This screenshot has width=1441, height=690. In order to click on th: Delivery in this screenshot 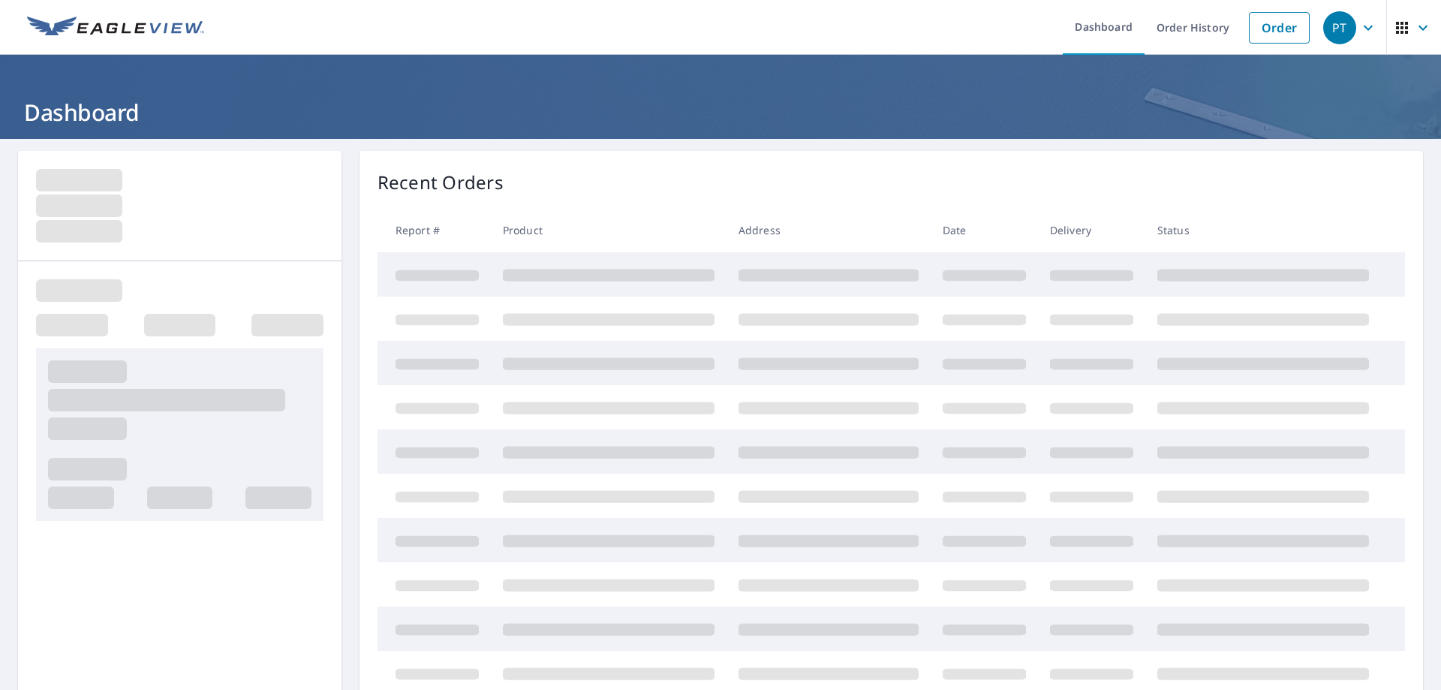, I will do `click(1091, 230)`.